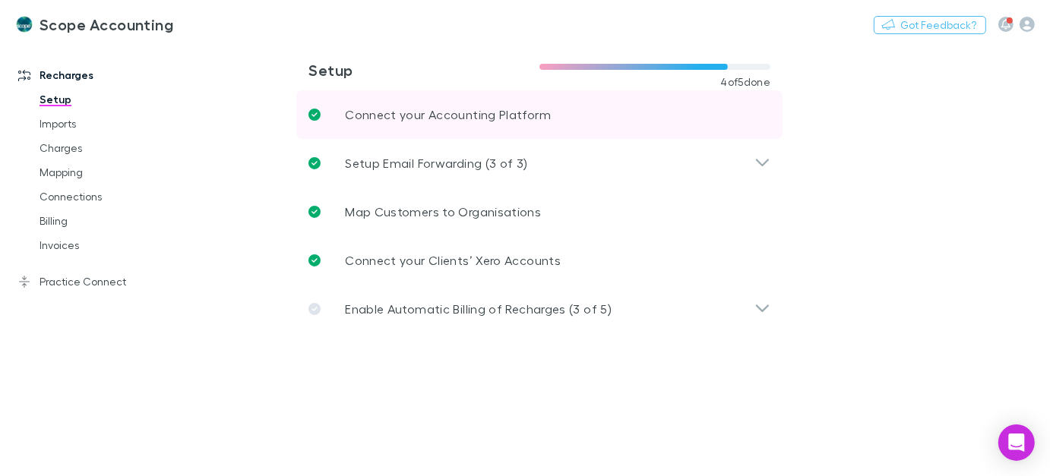  I want to click on a: Setup, so click(111, 100).